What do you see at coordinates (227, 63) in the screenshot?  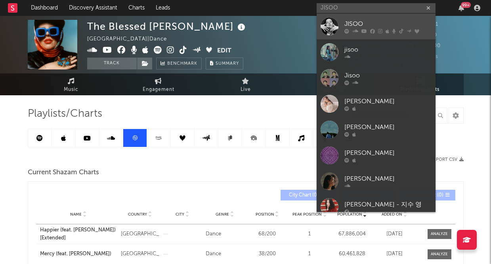 I see `span: Summary` at bounding box center [227, 63].